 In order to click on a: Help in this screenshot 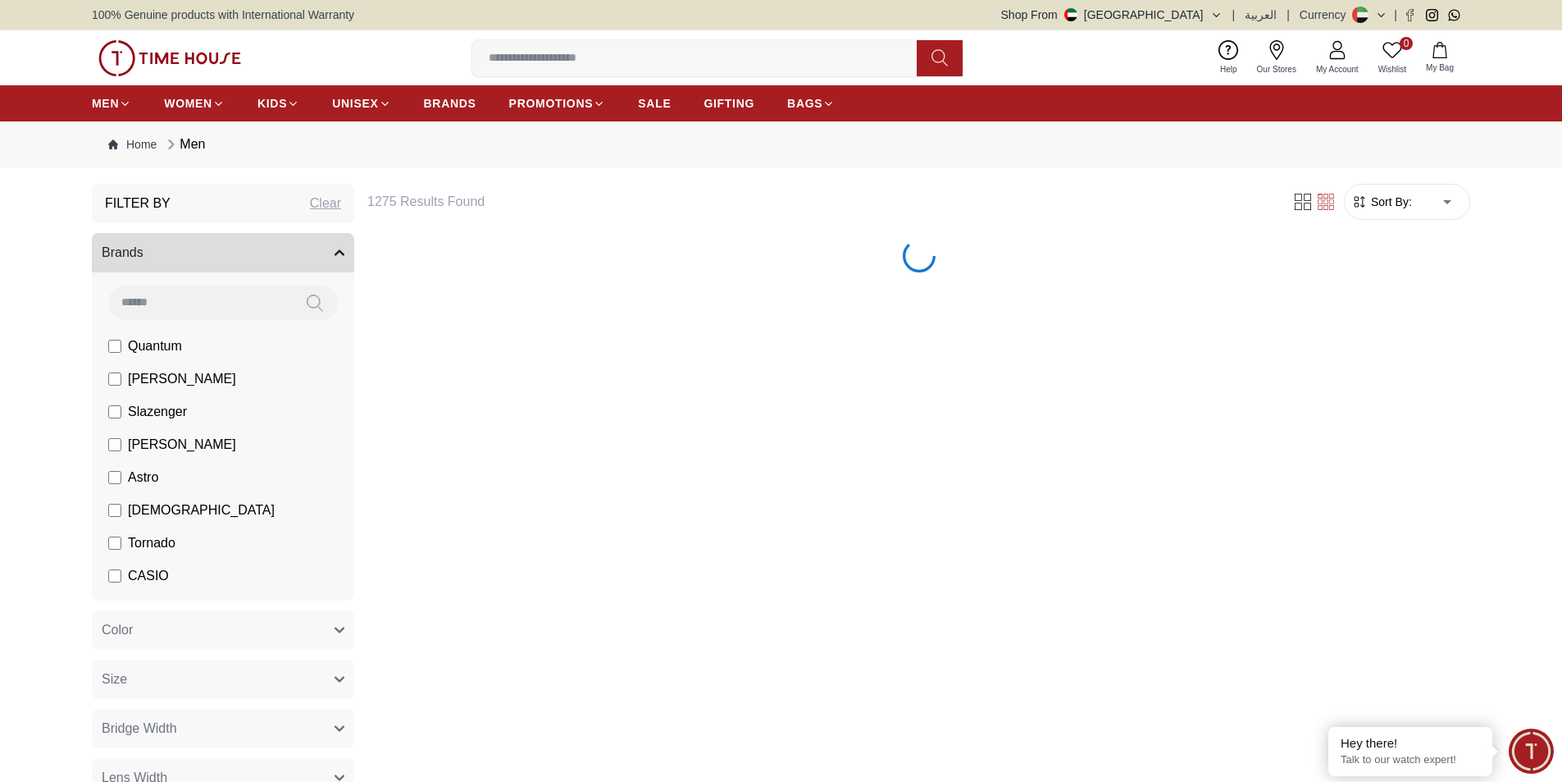, I will do `click(1229, 57)`.